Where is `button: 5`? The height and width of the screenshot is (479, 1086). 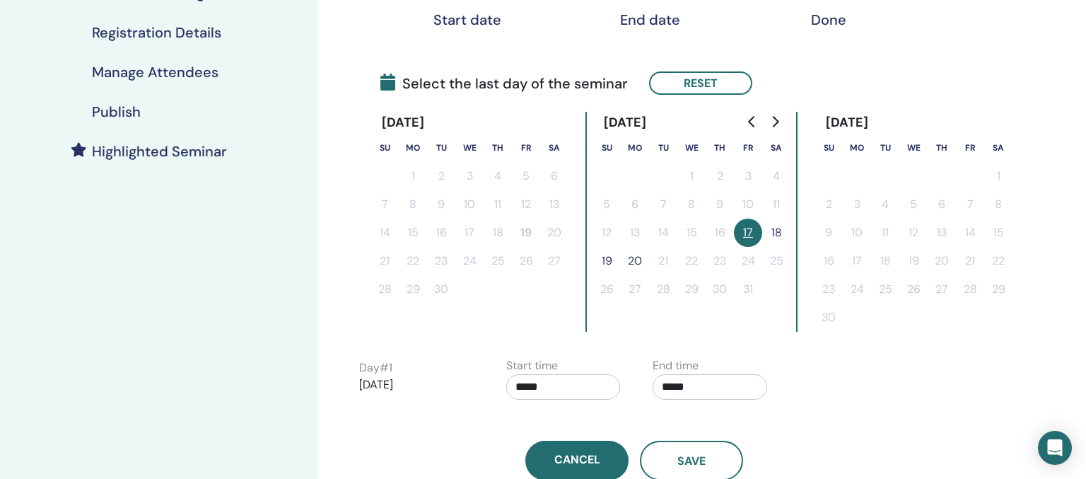
button: 5 is located at coordinates (526, 176).